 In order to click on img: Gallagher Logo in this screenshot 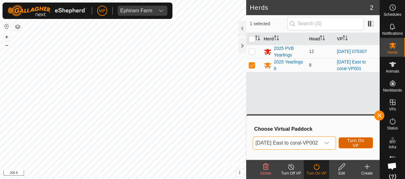, I will do `click(47, 11)`.